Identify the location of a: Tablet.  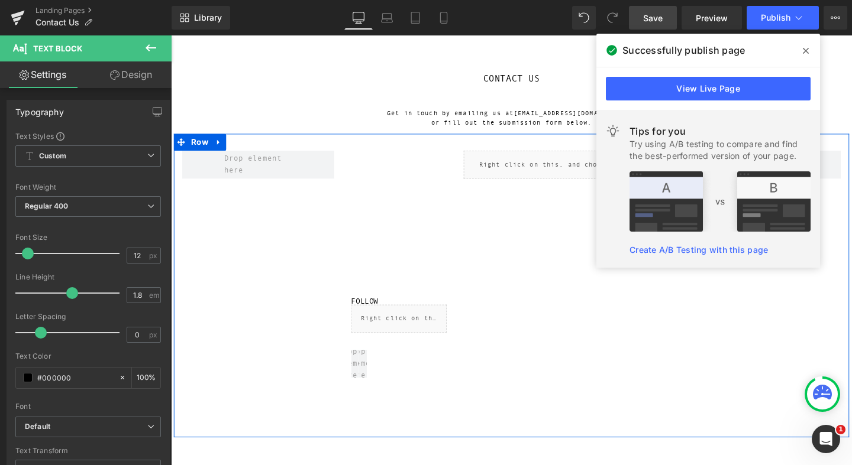
(415, 18).